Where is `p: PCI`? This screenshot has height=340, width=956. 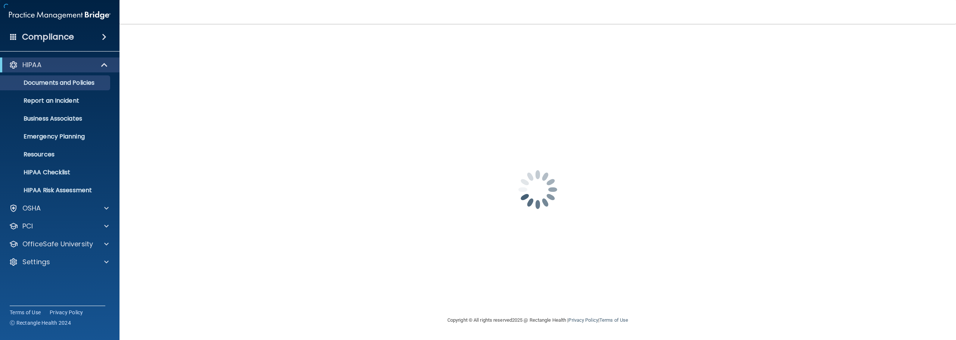
p: PCI is located at coordinates (28, 226).